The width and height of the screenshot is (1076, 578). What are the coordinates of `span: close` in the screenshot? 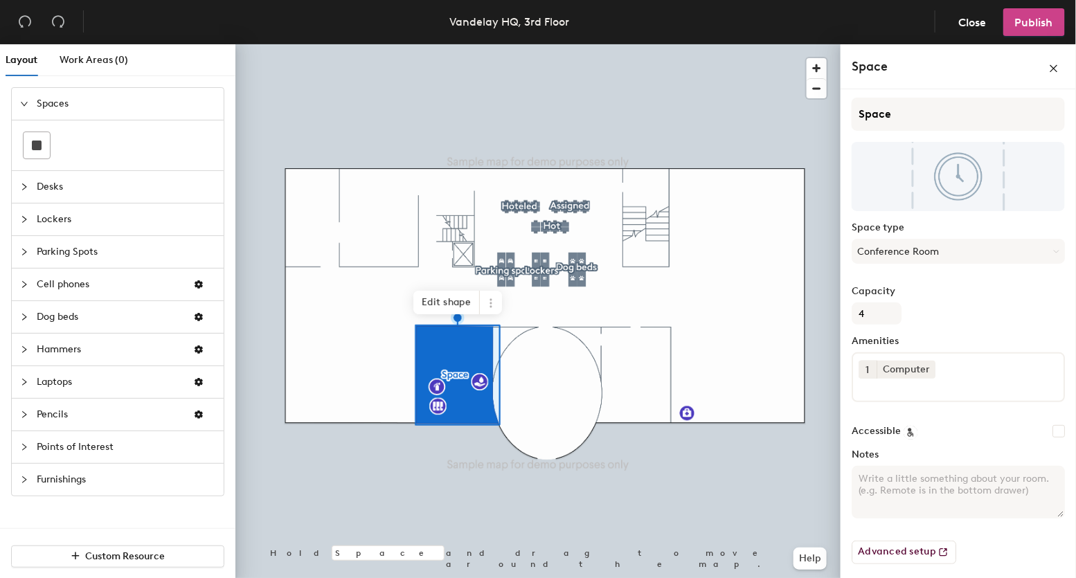 It's located at (1054, 69).